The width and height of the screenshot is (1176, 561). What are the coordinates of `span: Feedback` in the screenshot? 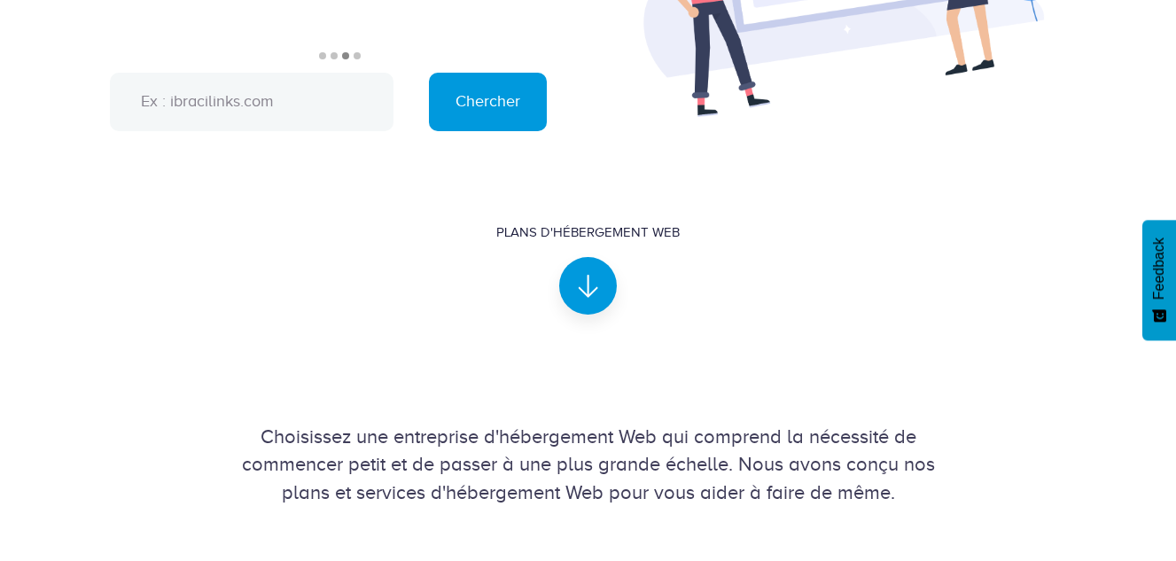 It's located at (1159, 268).